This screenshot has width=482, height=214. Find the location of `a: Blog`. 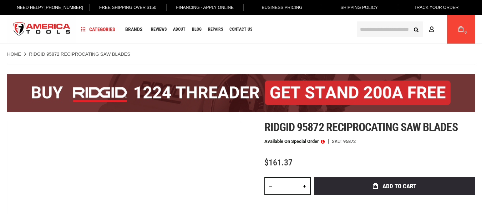

a: Blog is located at coordinates (197, 29).